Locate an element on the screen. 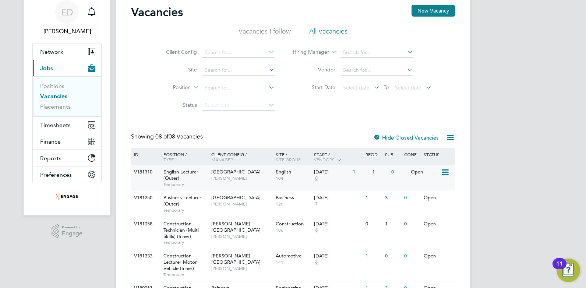  button: Timesheets is located at coordinates (67, 125).